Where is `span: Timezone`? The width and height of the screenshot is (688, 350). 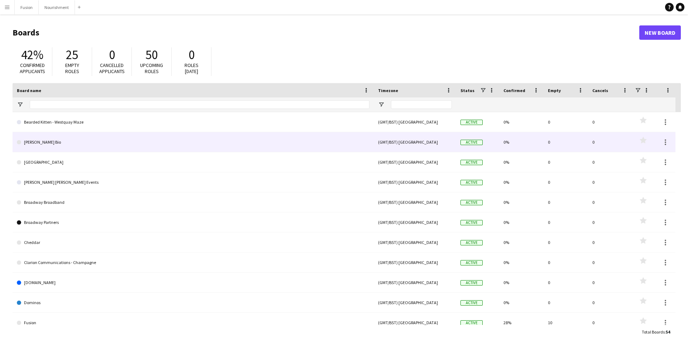 span: Timezone is located at coordinates (388, 90).